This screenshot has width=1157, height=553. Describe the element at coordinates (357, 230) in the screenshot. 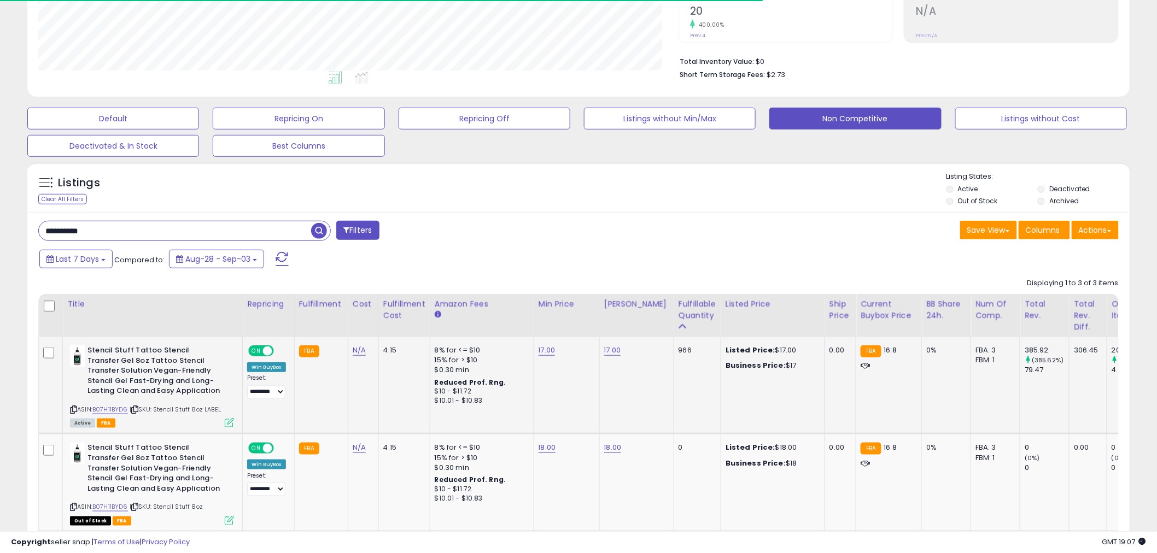

I see `button: Filters` at that location.